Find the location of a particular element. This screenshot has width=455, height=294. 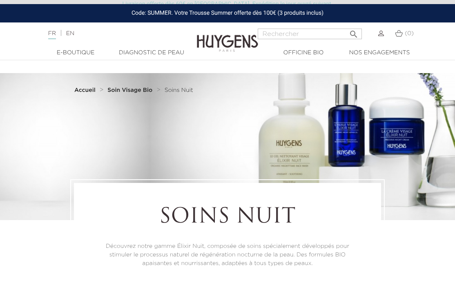

a: Accueil is located at coordinates (86, 90).